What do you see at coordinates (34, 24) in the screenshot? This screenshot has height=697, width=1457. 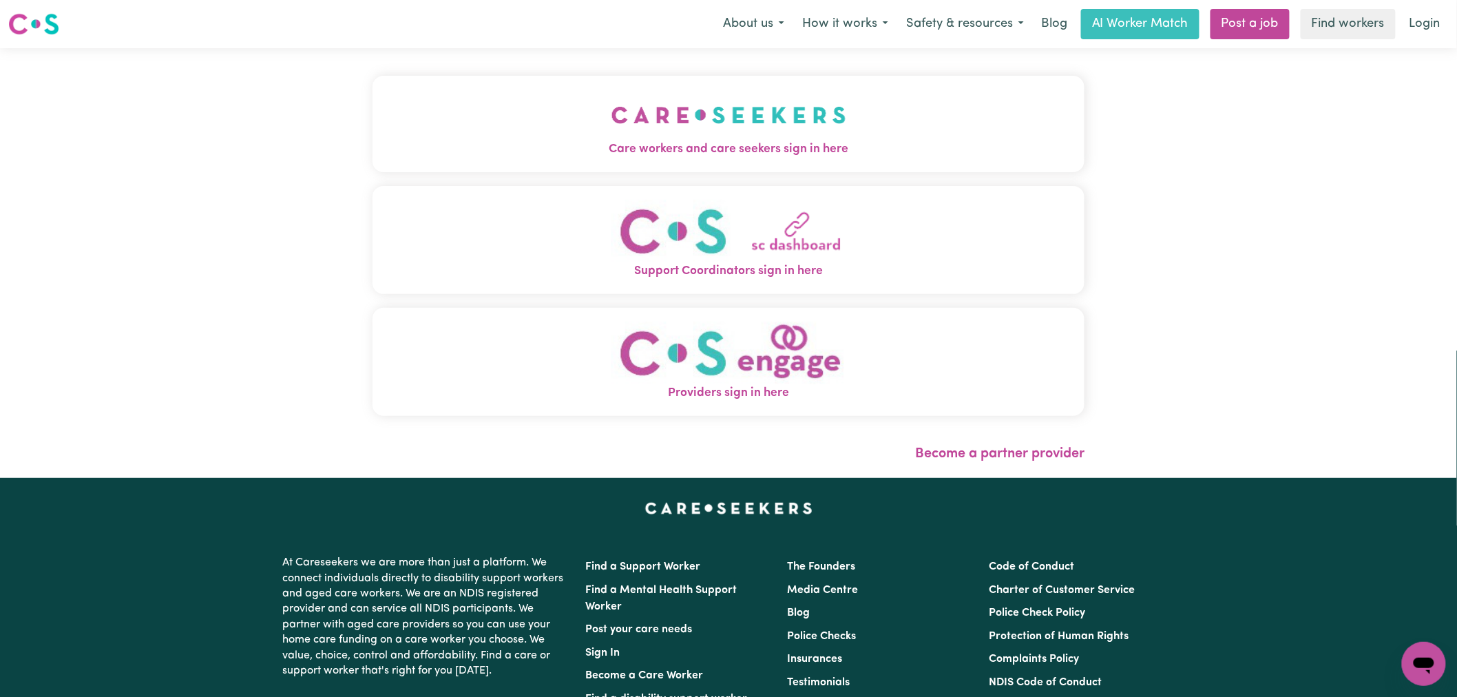 I see `a: Careseekers logo` at bounding box center [34, 24].